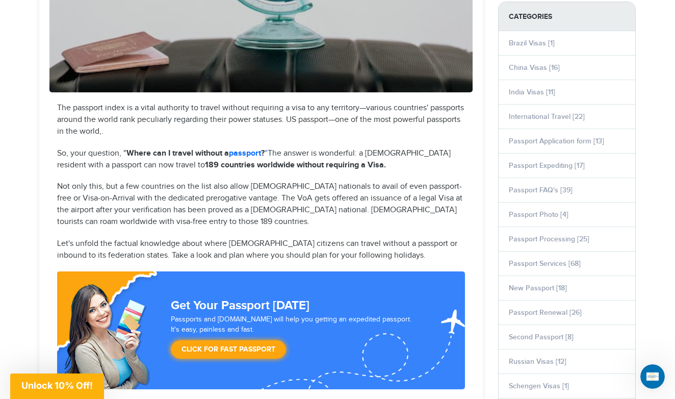 The height and width of the screenshot is (399, 675). Describe the element at coordinates (261, 120) in the screenshot. I see `p: The passport index is a vital authority to travel without requiring a visa to any territory—vario...` at that location.